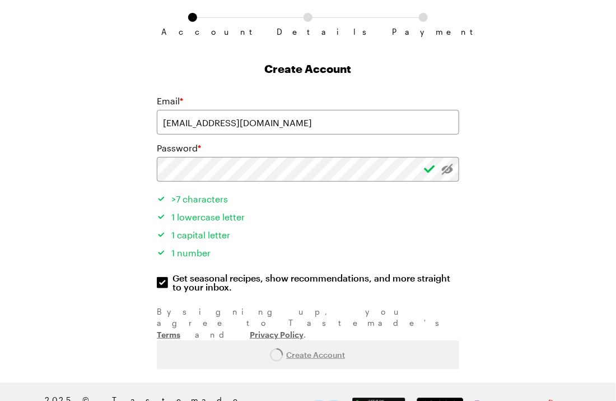 The width and height of the screenshot is (616, 401). Describe the element at coordinates (308, 20) in the screenshot. I see `ol: Subscription checkout form navigation` at that location.